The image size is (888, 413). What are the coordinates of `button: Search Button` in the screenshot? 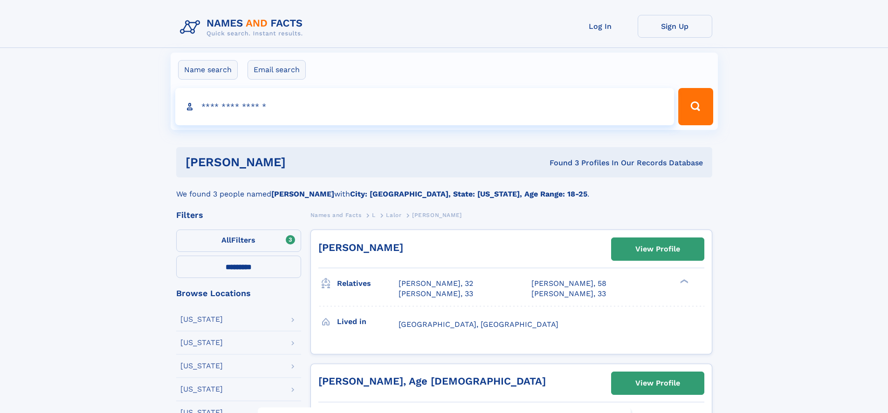 It's located at (695, 107).